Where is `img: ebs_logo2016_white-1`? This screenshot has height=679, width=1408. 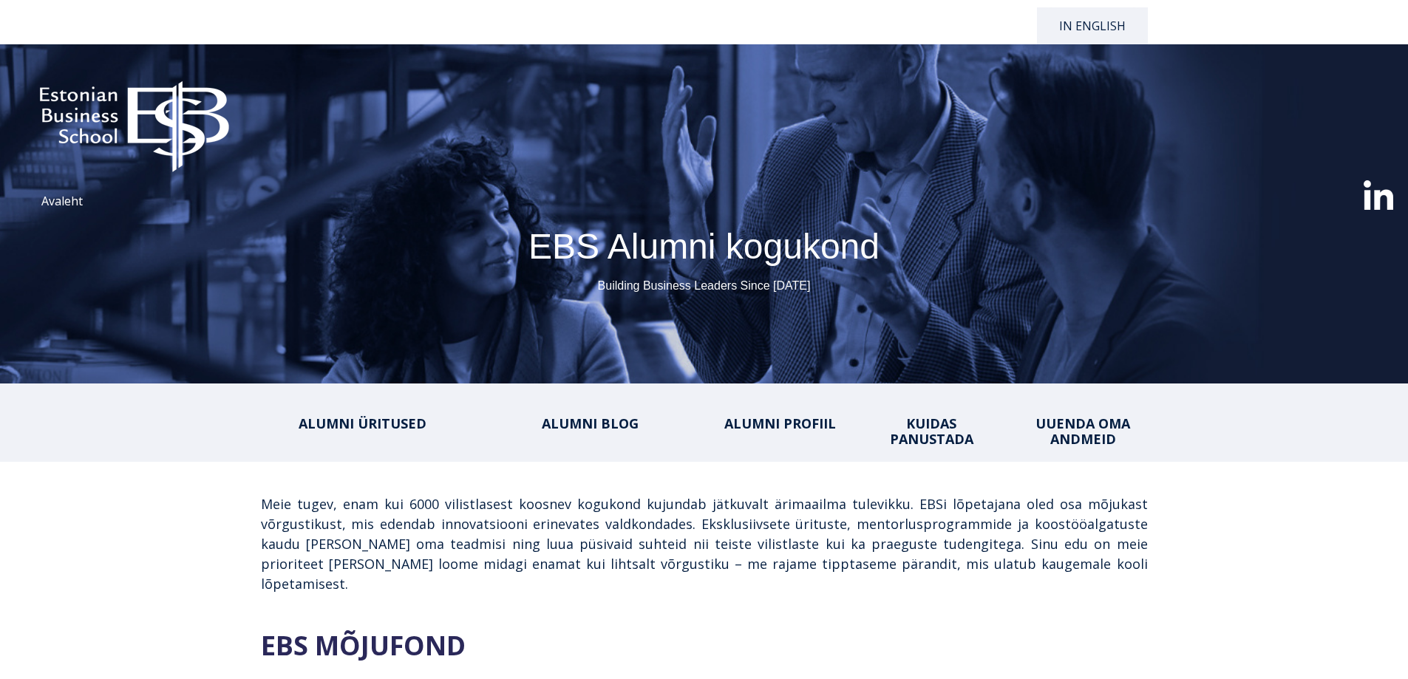
img: ebs_logo2016_white-1 is located at coordinates (134, 120).